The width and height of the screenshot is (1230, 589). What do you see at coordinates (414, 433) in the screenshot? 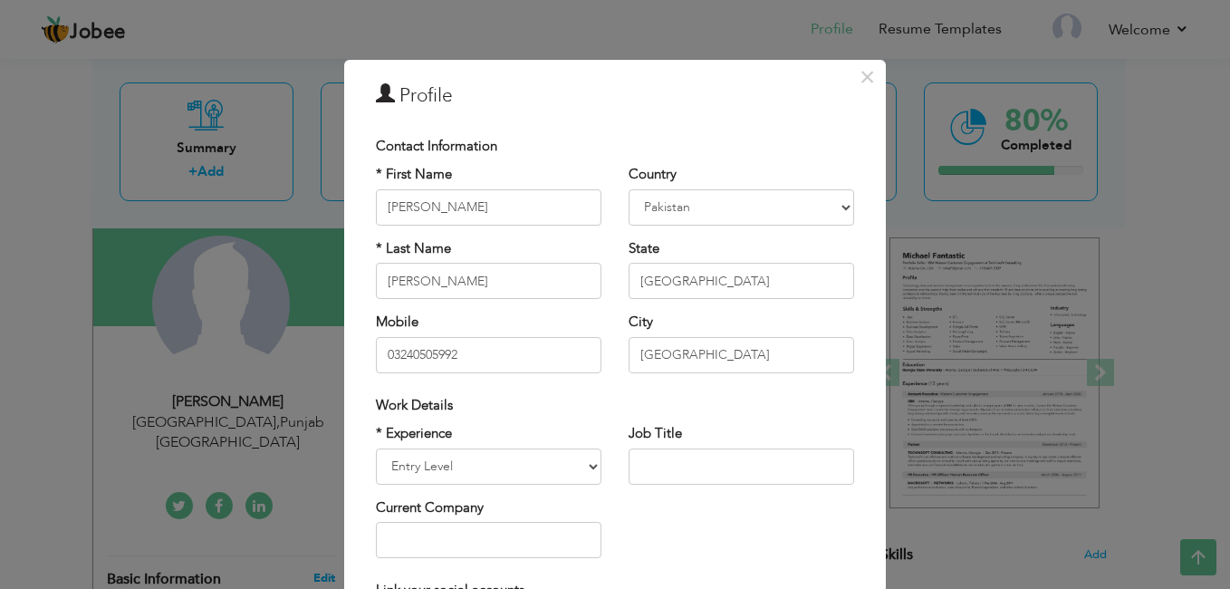
I see `label: * Experience` at bounding box center [414, 433].